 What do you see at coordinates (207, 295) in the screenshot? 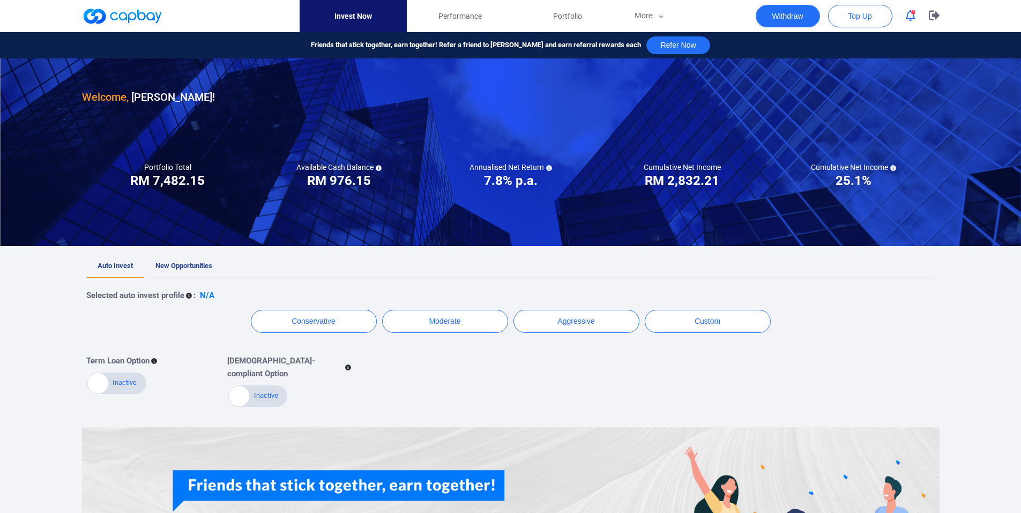
I see `p: N/A` at bounding box center [207, 295].